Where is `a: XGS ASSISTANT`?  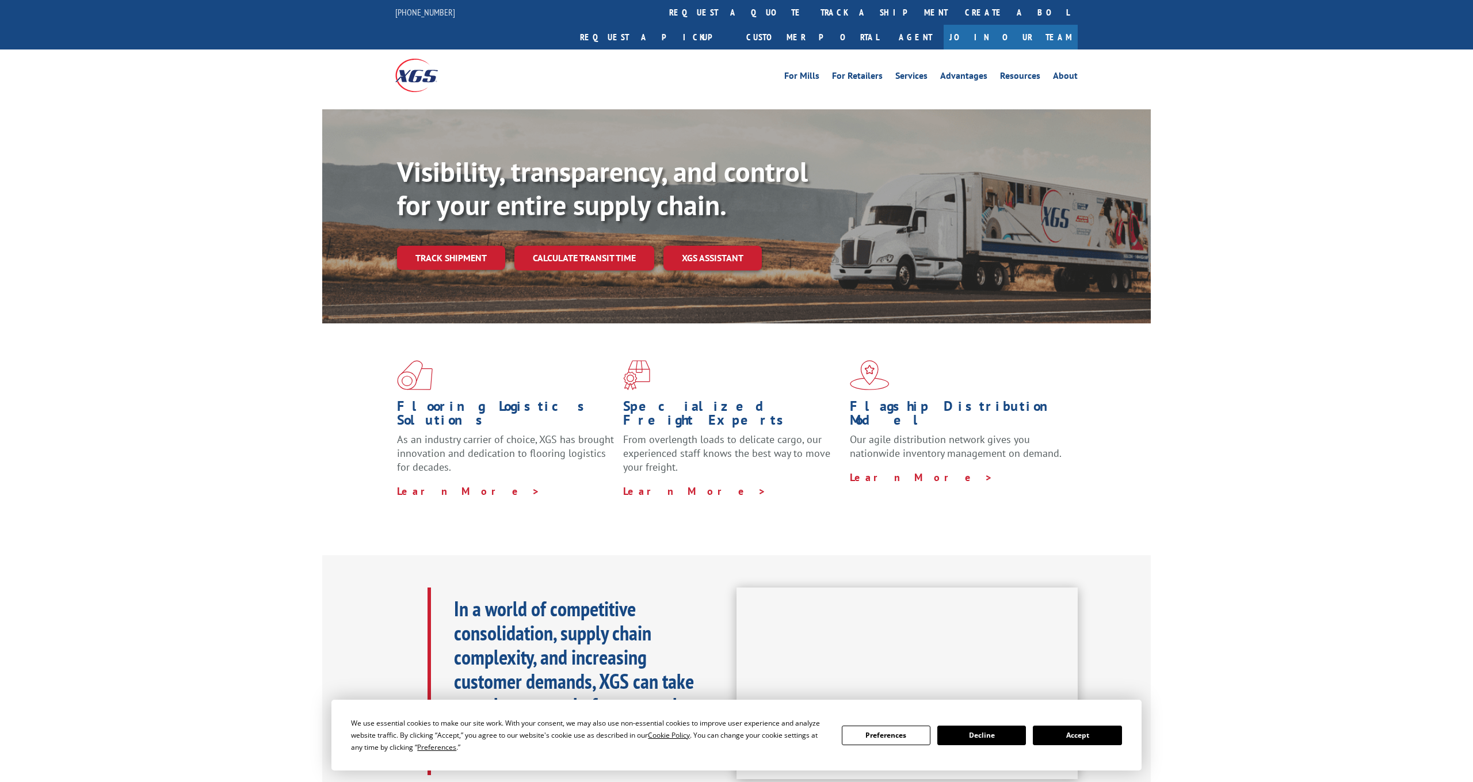
a: XGS ASSISTANT is located at coordinates (713, 258).